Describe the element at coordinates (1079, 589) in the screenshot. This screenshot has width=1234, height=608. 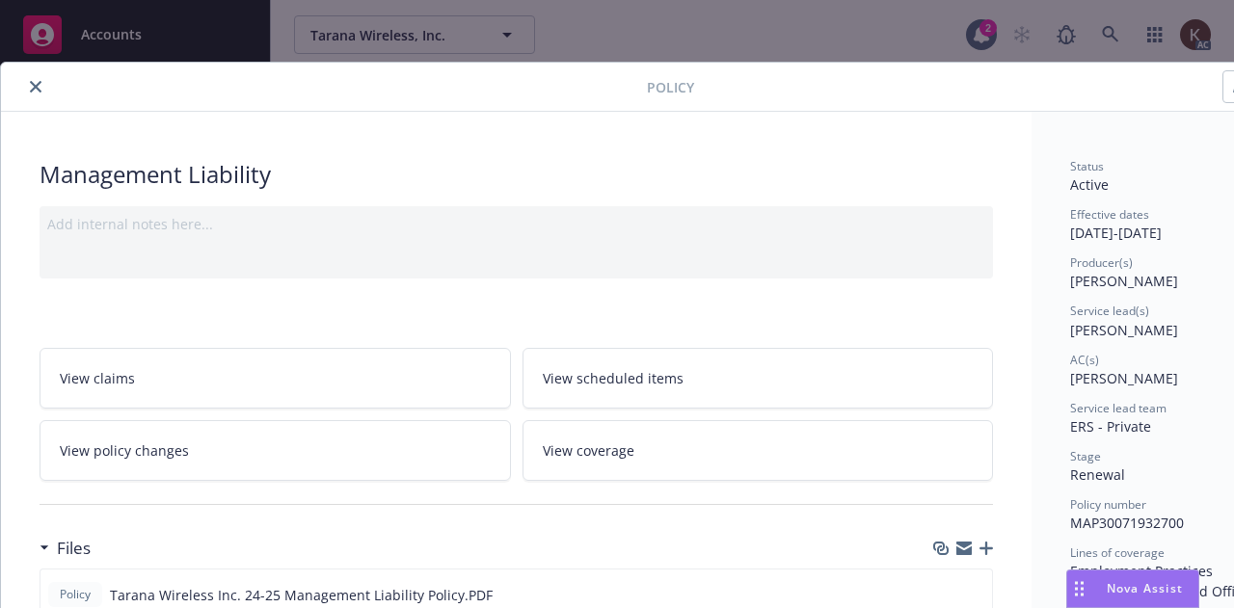
I see `div: Drag to move` at that location.